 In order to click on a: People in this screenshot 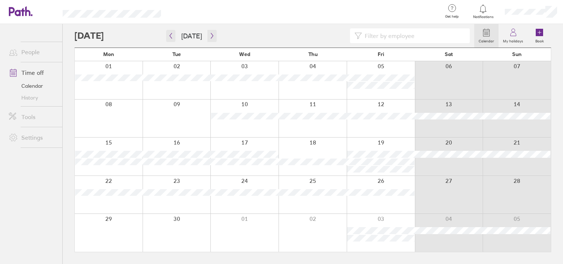, I will do `click(32, 52)`.